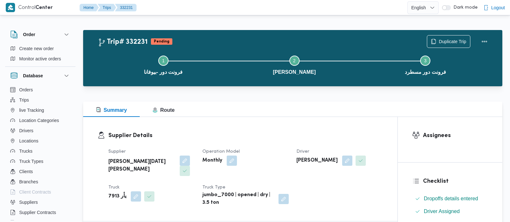  I want to click on span: Truck, so click(114, 187).